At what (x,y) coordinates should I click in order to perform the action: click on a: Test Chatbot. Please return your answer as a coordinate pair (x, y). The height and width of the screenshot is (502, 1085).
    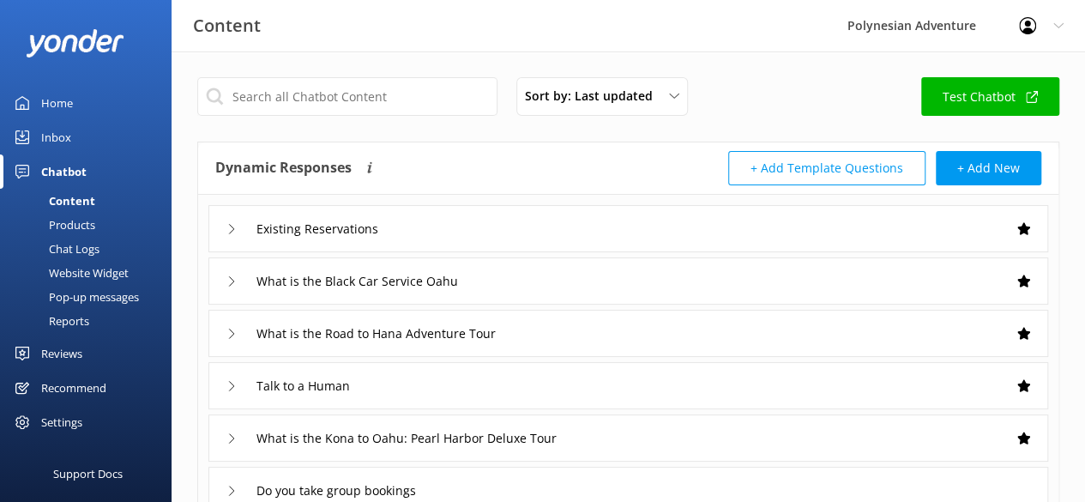
    Looking at the image, I should click on (990, 96).